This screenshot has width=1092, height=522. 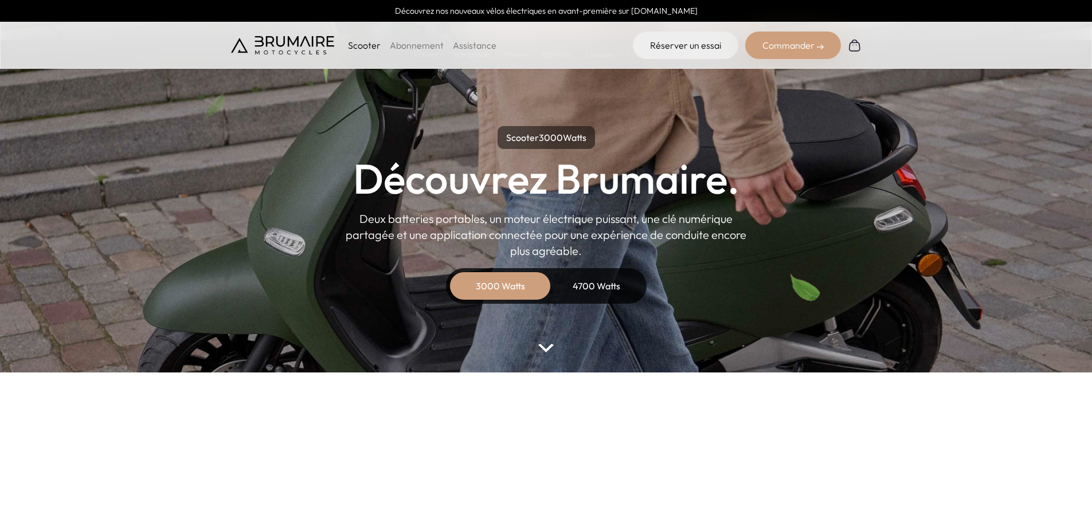 I want to click on p: Scooter, so click(x=364, y=45).